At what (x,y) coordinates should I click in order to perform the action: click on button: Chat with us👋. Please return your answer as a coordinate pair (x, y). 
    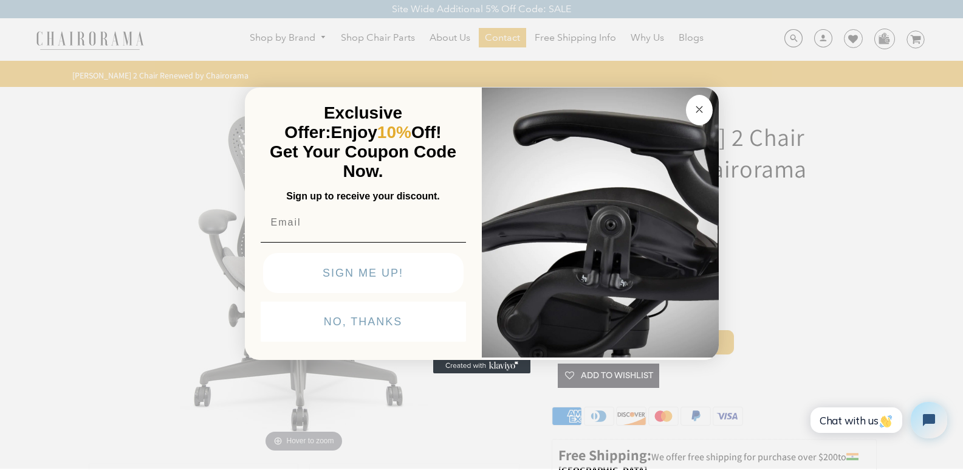
    Looking at the image, I should click on (59, 29).